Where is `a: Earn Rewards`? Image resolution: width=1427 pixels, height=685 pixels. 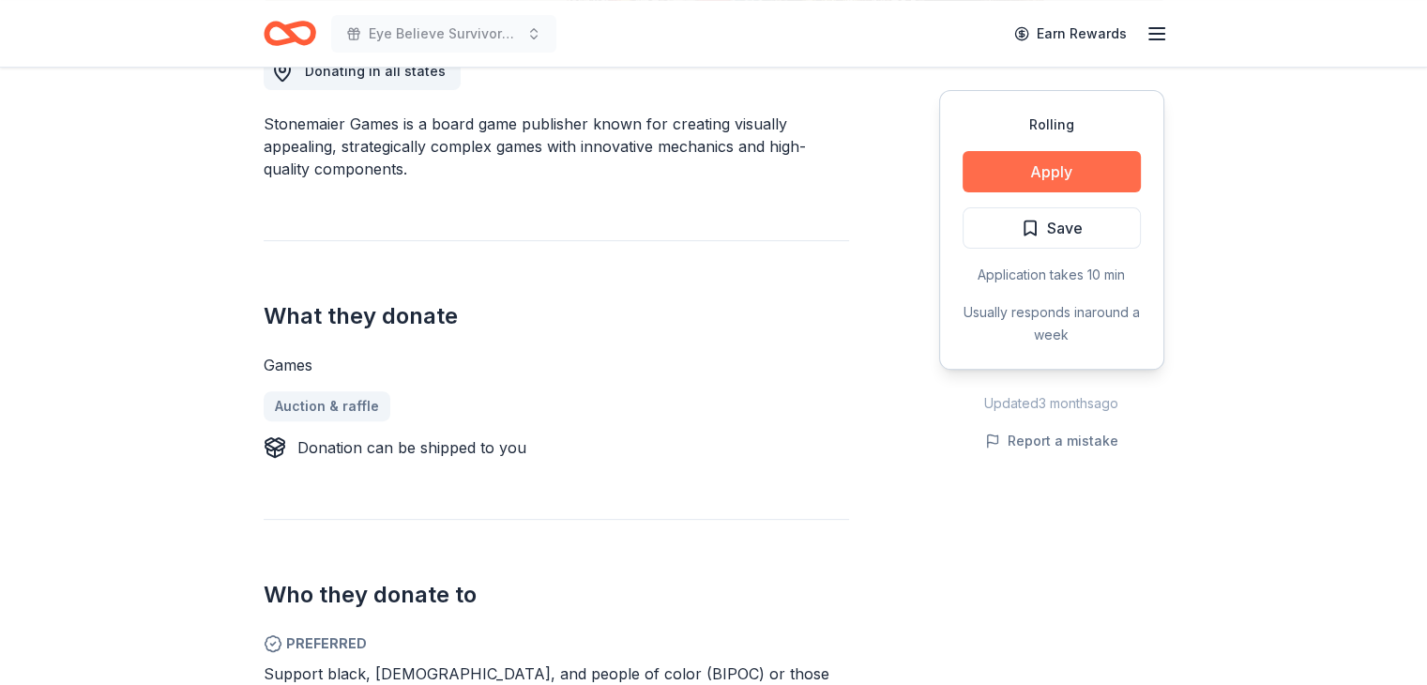 a: Earn Rewards is located at coordinates (1071, 34).